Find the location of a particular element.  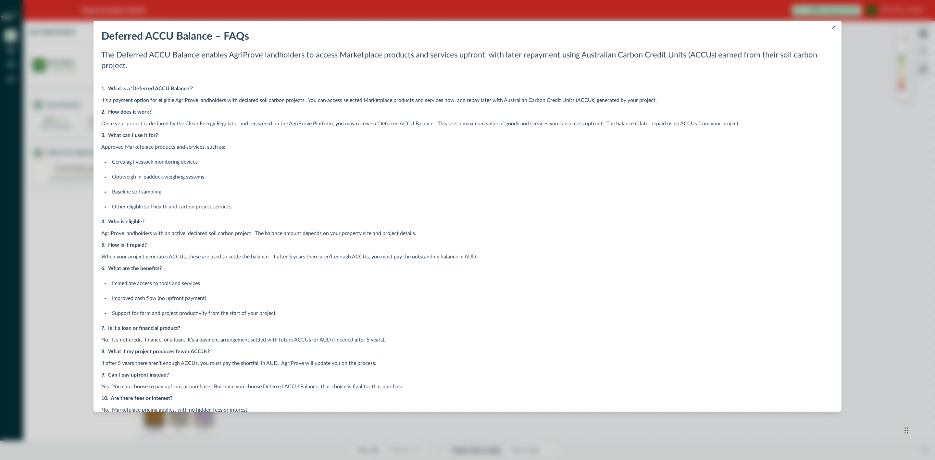

strong: 5. How is it repaid? is located at coordinates (124, 245).